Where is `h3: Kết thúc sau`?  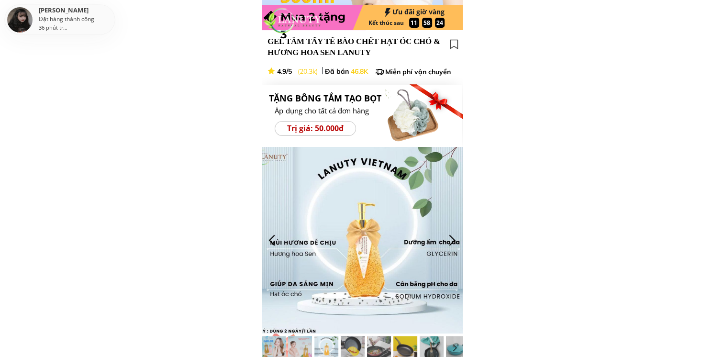
h3: Kết thúc sau is located at coordinates (388, 22).